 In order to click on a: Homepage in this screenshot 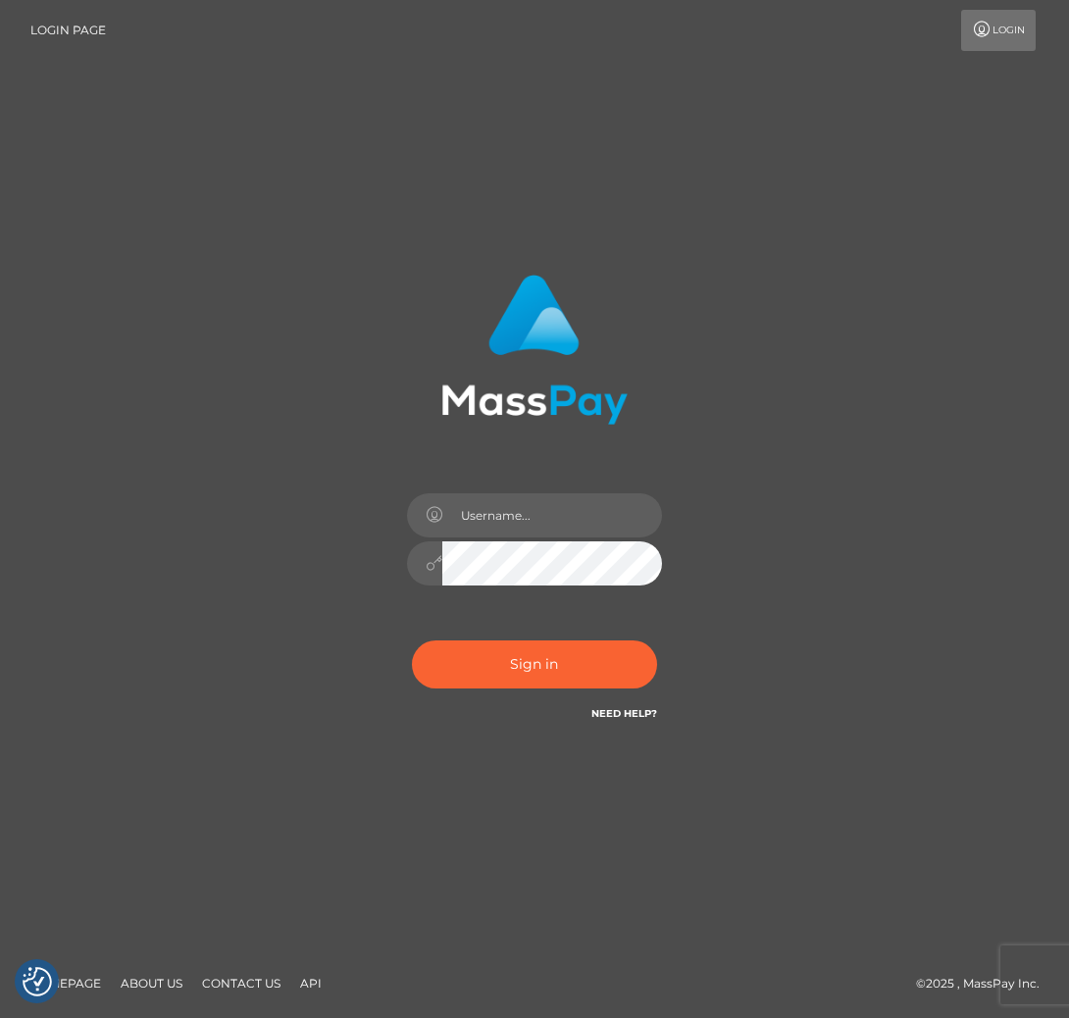, I will do `click(65, 982)`.